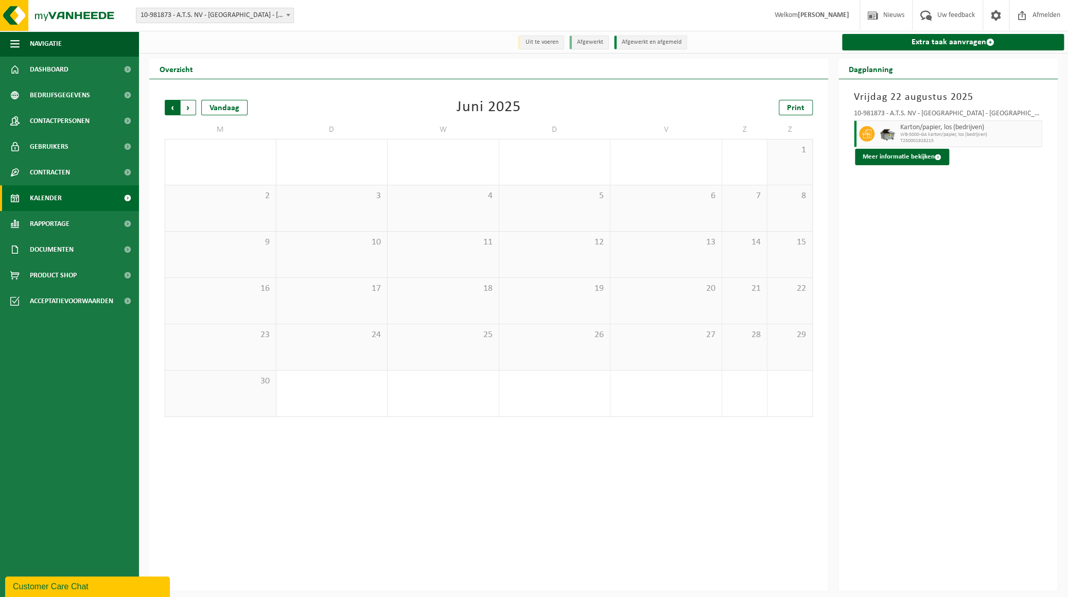 The width and height of the screenshot is (1068, 597). I want to click on span: Navigatie, so click(46, 44).